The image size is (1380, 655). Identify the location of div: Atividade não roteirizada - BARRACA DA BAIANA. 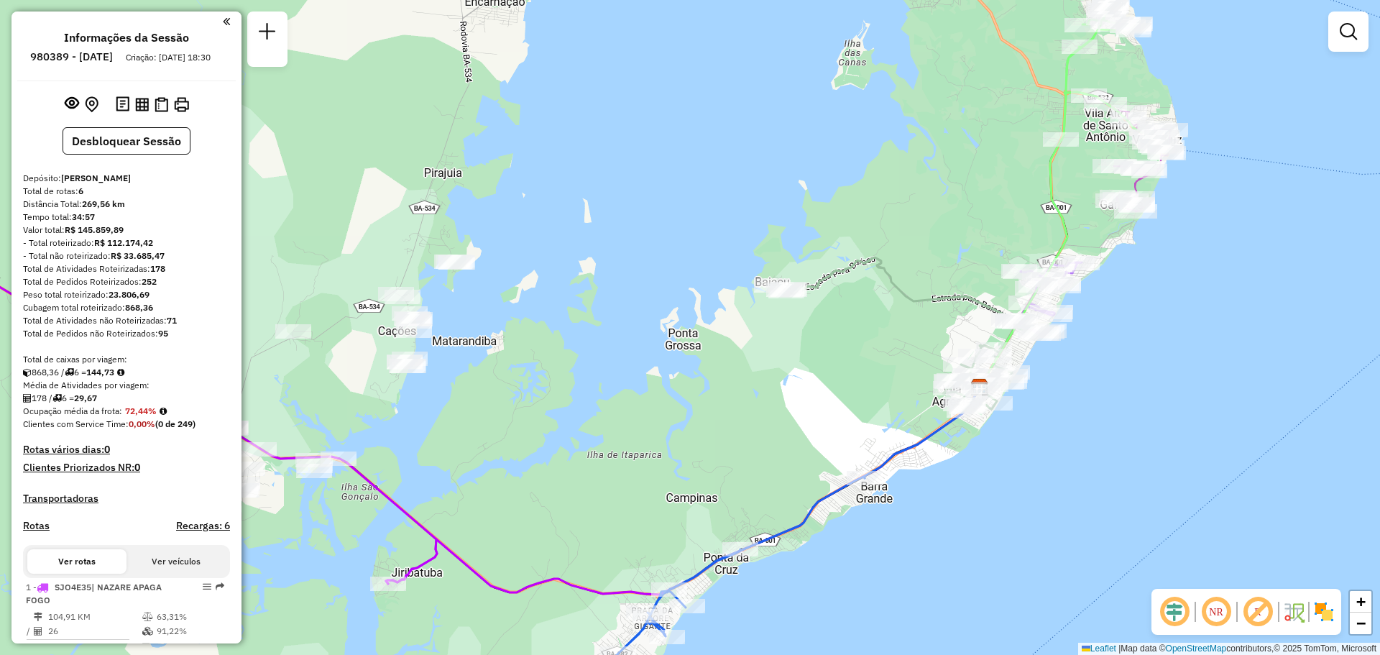
(456, 262).